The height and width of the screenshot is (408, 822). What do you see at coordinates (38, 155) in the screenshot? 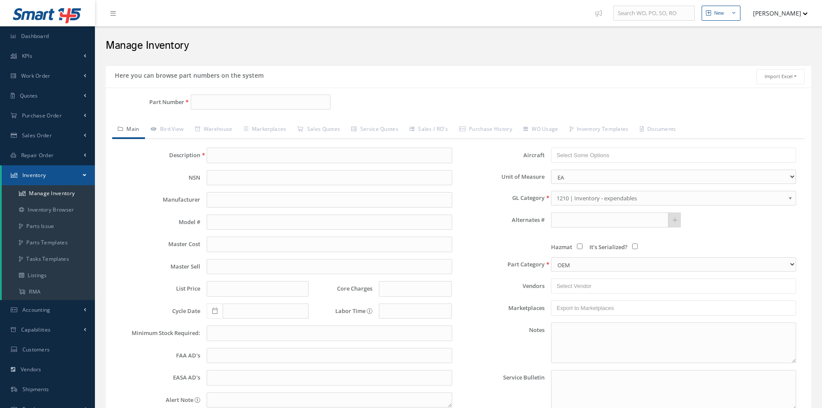
I see `span: Repair Order` at bounding box center [38, 155].